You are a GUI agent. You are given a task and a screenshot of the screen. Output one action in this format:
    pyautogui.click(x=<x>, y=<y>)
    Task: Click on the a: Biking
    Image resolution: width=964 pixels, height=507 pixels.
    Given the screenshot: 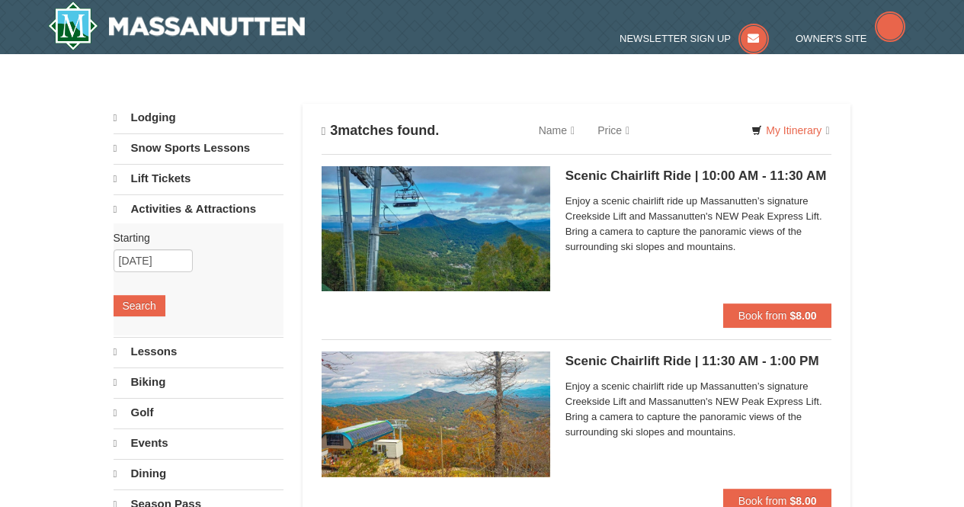 What is the action you would take?
    pyautogui.click(x=198, y=382)
    